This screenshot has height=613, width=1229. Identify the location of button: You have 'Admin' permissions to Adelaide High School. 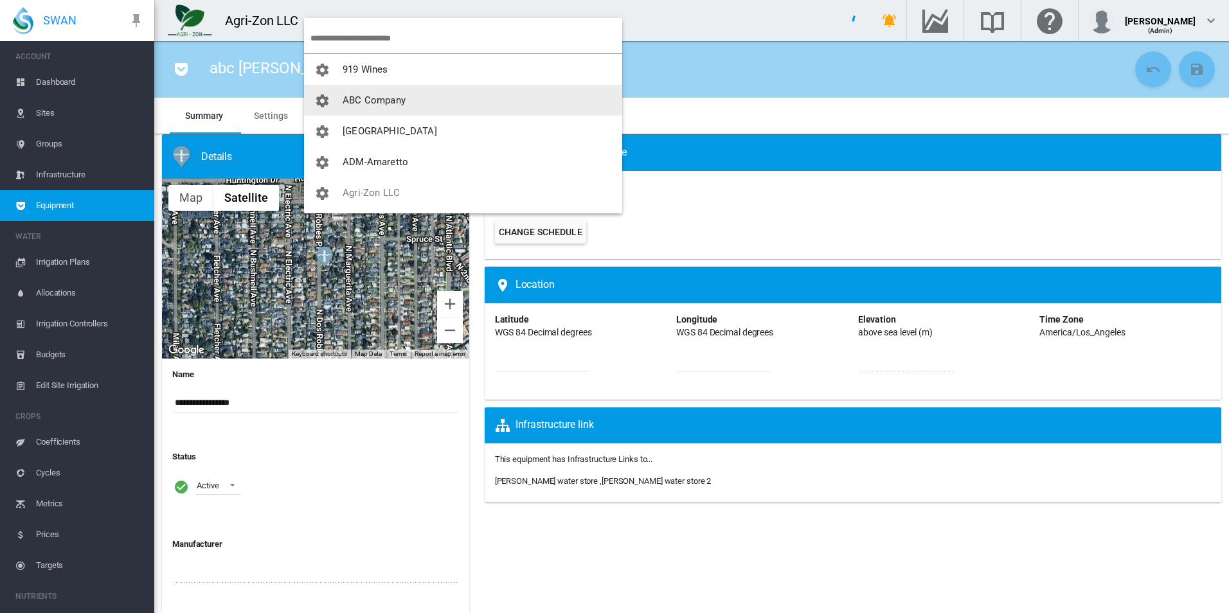
(463, 131).